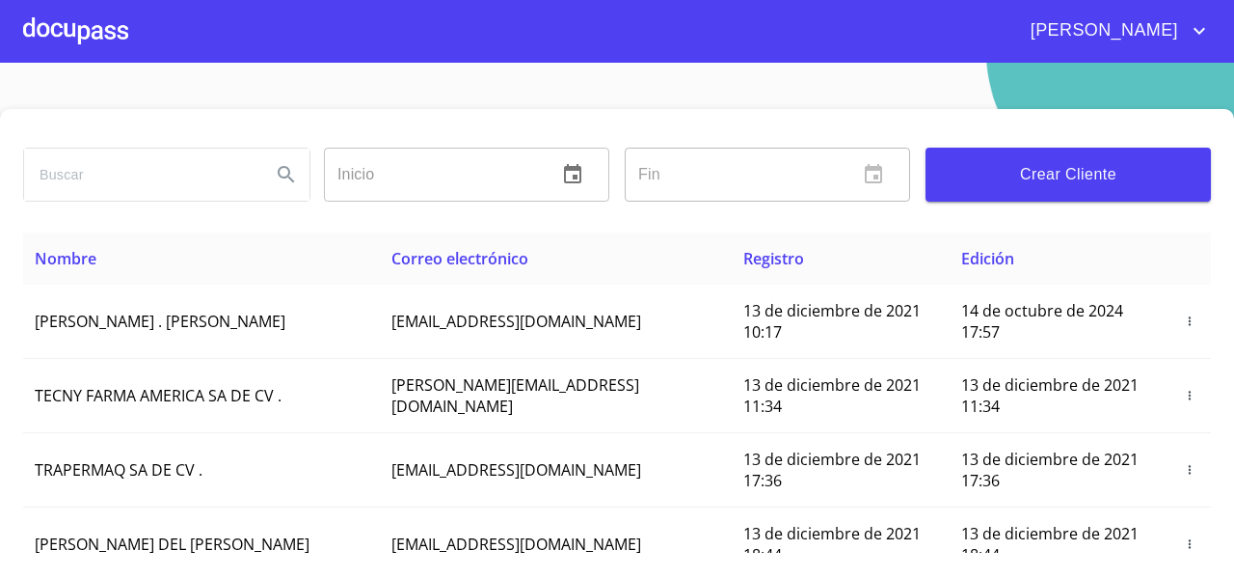  Describe the element at coordinates (66, 258) in the screenshot. I see `span: Nombre` at that location.